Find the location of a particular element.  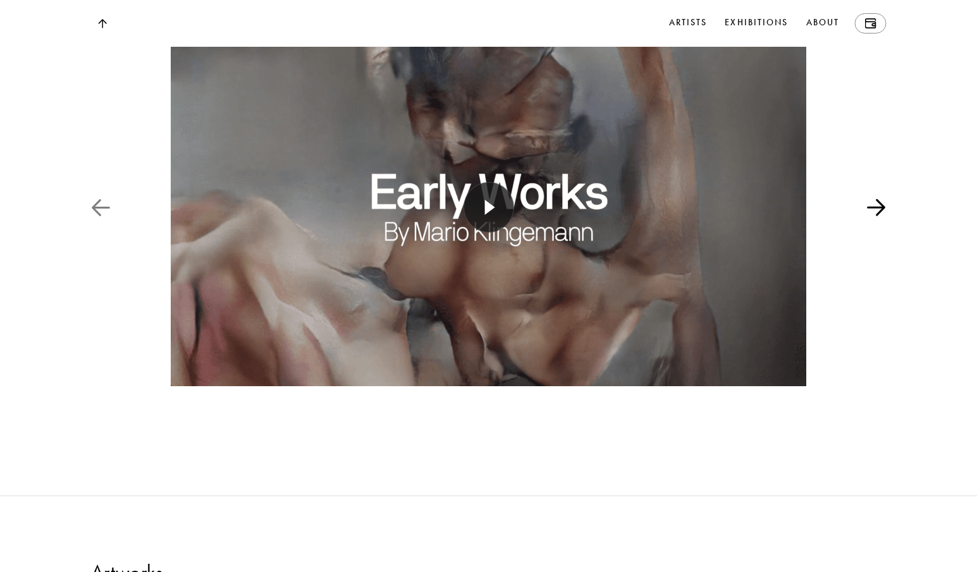

a: Exhibitions is located at coordinates (756, 23).